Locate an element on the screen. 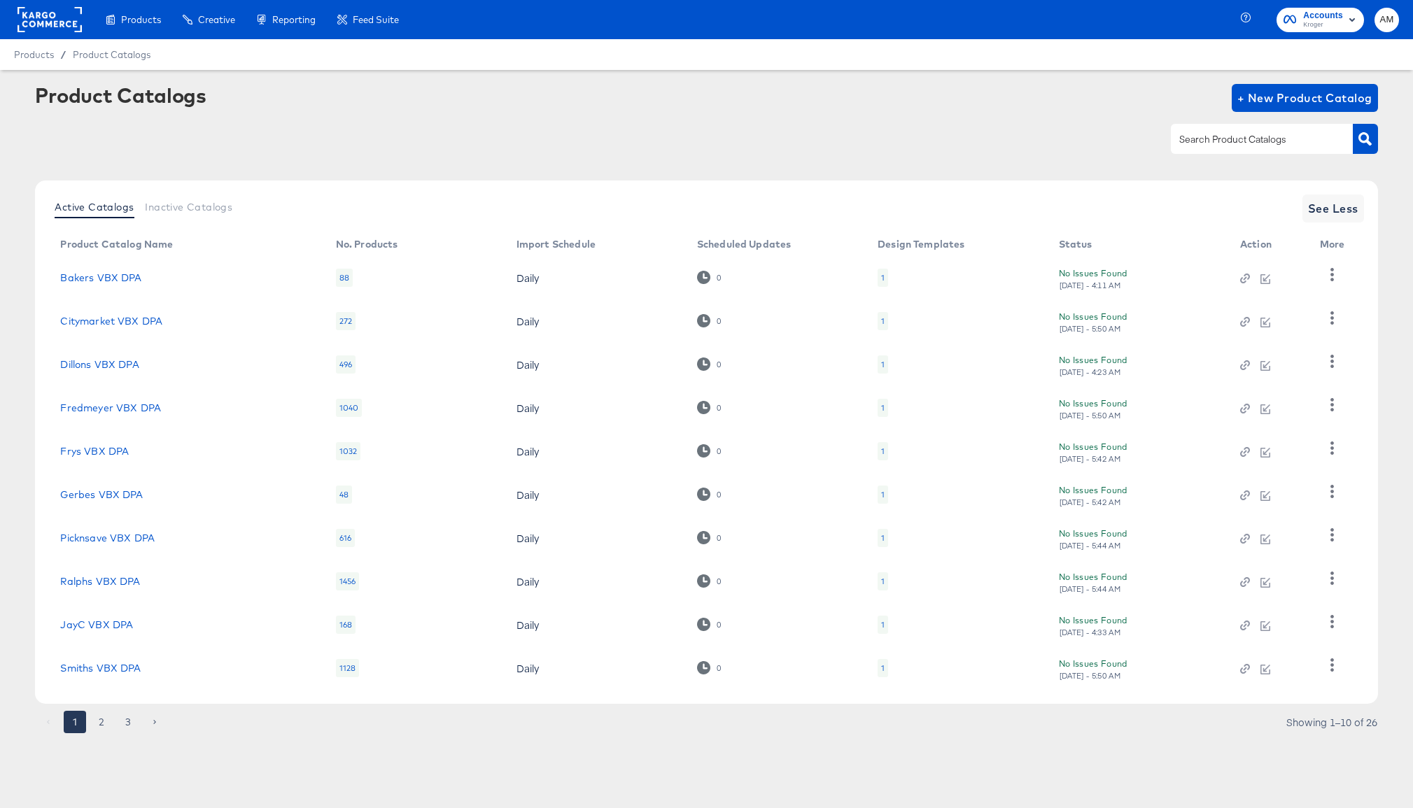 The height and width of the screenshot is (808, 1413). div: 1040 is located at coordinates (349, 408).